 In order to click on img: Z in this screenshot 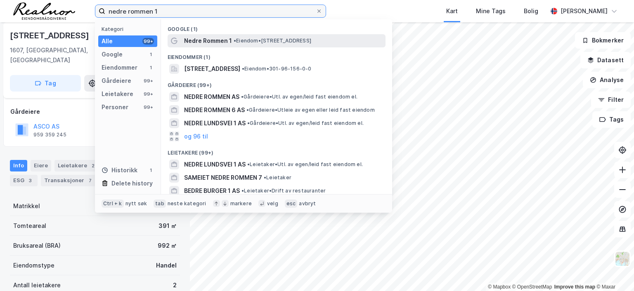, I will do `click(622, 259)`.